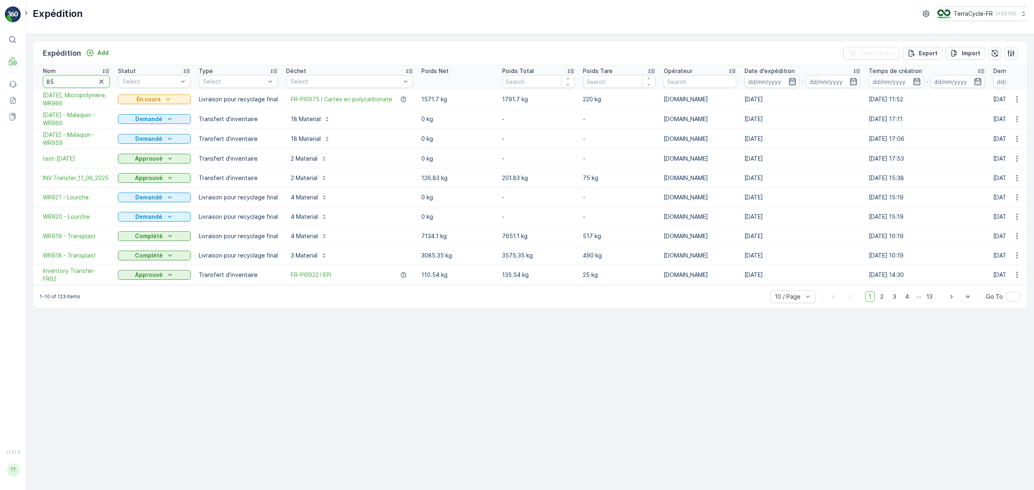 This screenshot has height=490, width=1034. What do you see at coordinates (870, 297) in the screenshot?
I see `span: 1` at bounding box center [870, 297].